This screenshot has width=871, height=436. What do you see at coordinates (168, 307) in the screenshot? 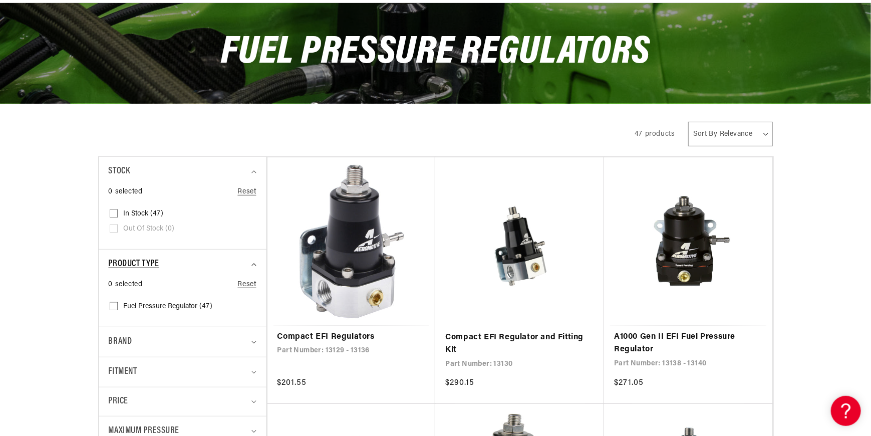
I see `span: Fuel Pressure Regulator (47)` at bounding box center [168, 307].